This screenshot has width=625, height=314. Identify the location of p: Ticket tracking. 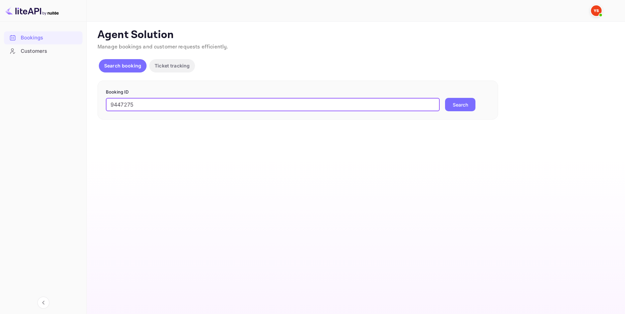
(172, 65).